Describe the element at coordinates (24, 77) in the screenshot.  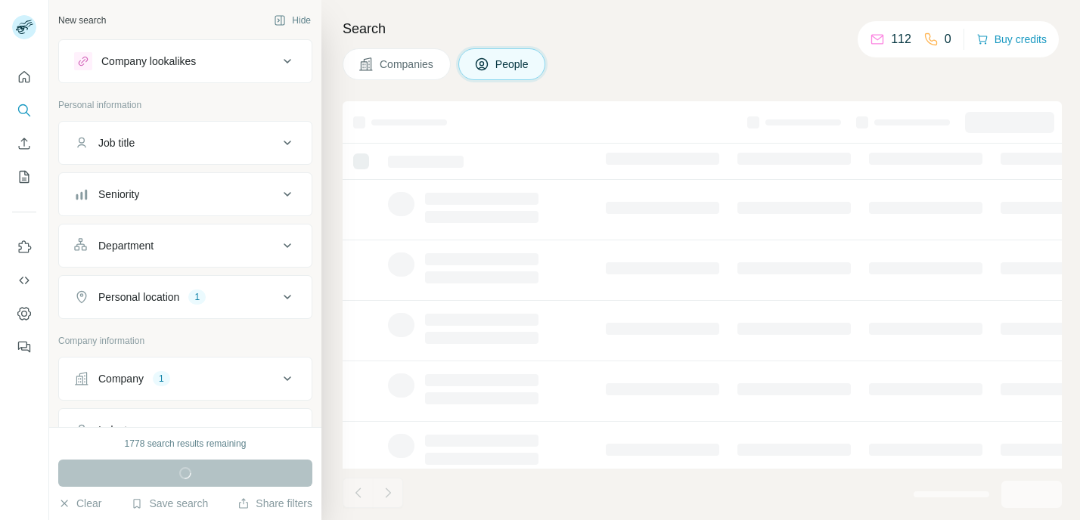
I see `button: Quick start` at that location.